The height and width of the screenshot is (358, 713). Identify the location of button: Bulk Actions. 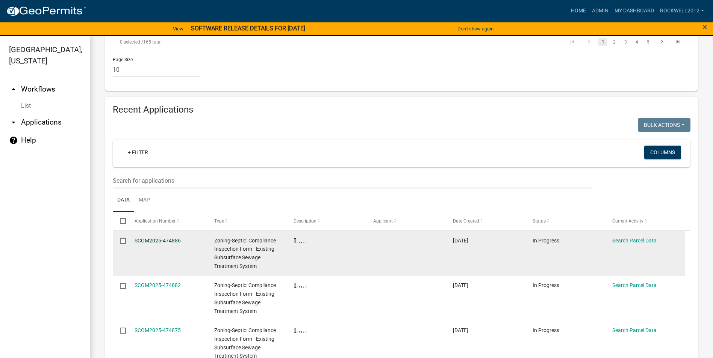
(664, 125).